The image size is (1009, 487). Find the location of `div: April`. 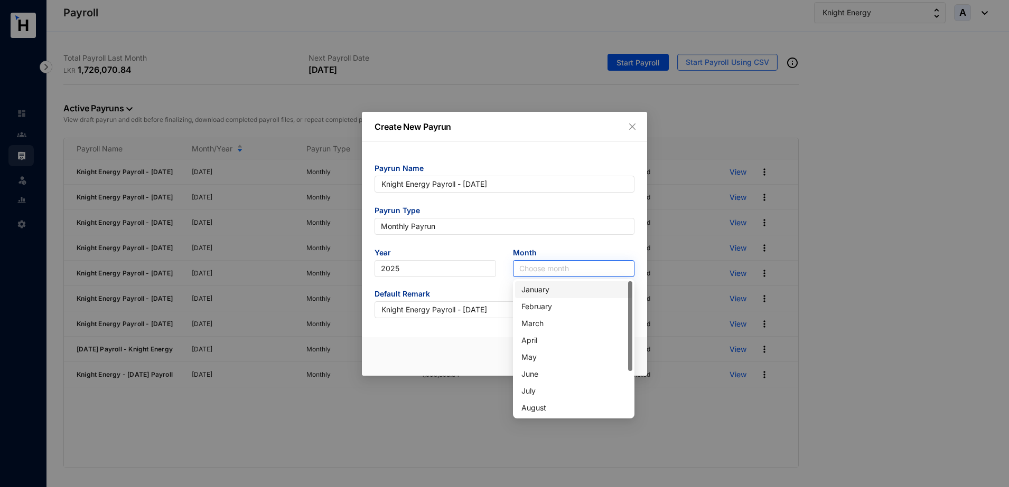

div: April is located at coordinates (574, 341).